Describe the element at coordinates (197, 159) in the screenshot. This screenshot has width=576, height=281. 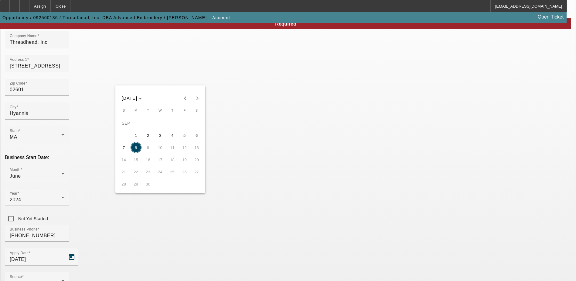
I see `span: 20` at that location.